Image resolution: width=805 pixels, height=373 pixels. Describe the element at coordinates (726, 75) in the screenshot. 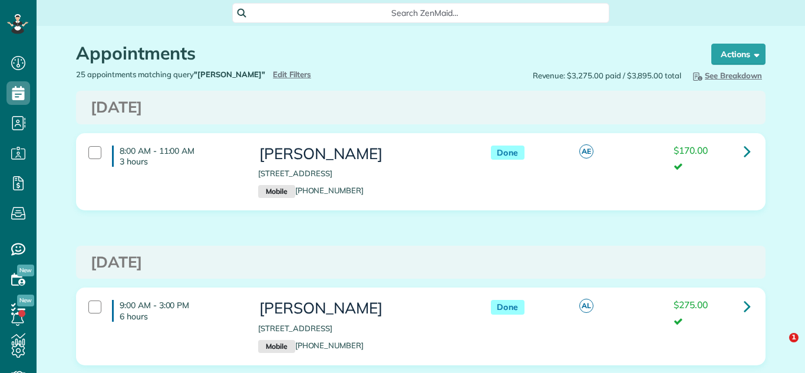

I see `span: See Breakdown` at that location.